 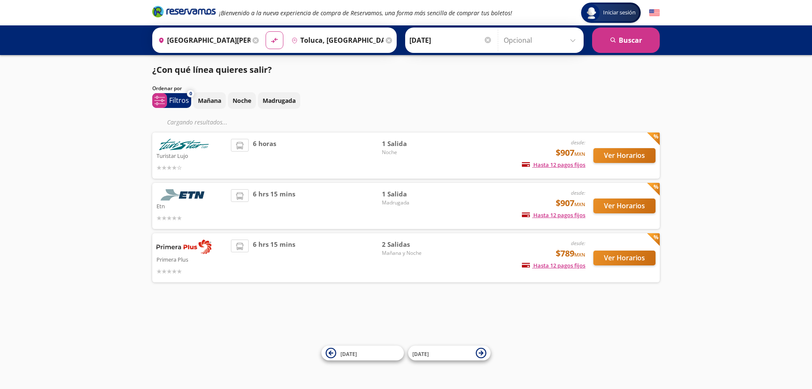 What do you see at coordinates (542, 40) in the screenshot?
I see `input: Opcional` at bounding box center [542, 40].